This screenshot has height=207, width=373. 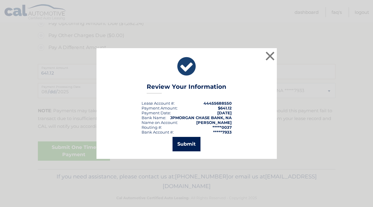 What do you see at coordinates (159, 108) in the screenshot?
I see `div: Payment Amount:` at bounding box center [159, 108].